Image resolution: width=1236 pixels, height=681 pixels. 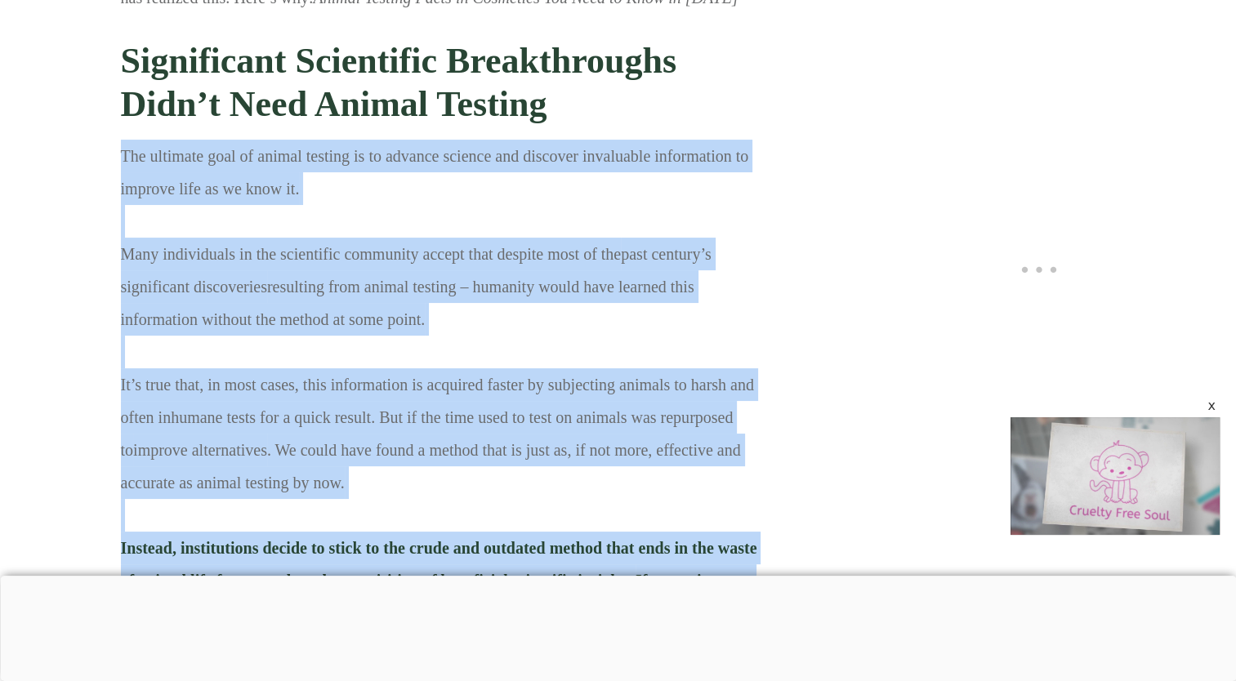 What do you see at coordinates (399, 82) in the screenshot?
I see `strong: Significant Scientific Breakthroughs Didn’t Need Animal Testing` at bounding box center [399, 82].